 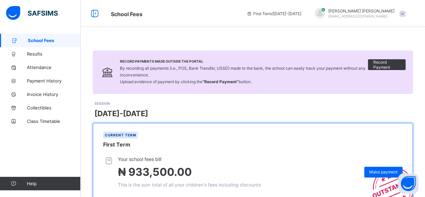 What do you see at coordinates (243, 75) in the screenshot?
I see `span: By recording all payments (i.e., POS, Bank Transfer, USSD) made to the bank, the school can easil...` at bounding box center [243, 75].